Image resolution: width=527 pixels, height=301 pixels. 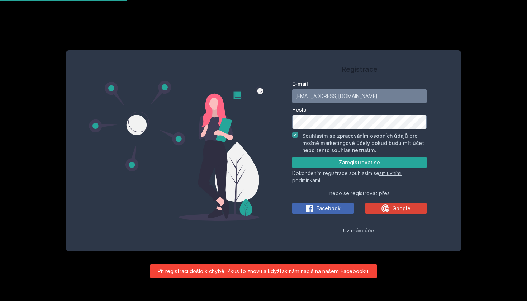 I want to click on button: Zaregistrovat se, so click(x=359, y=162).